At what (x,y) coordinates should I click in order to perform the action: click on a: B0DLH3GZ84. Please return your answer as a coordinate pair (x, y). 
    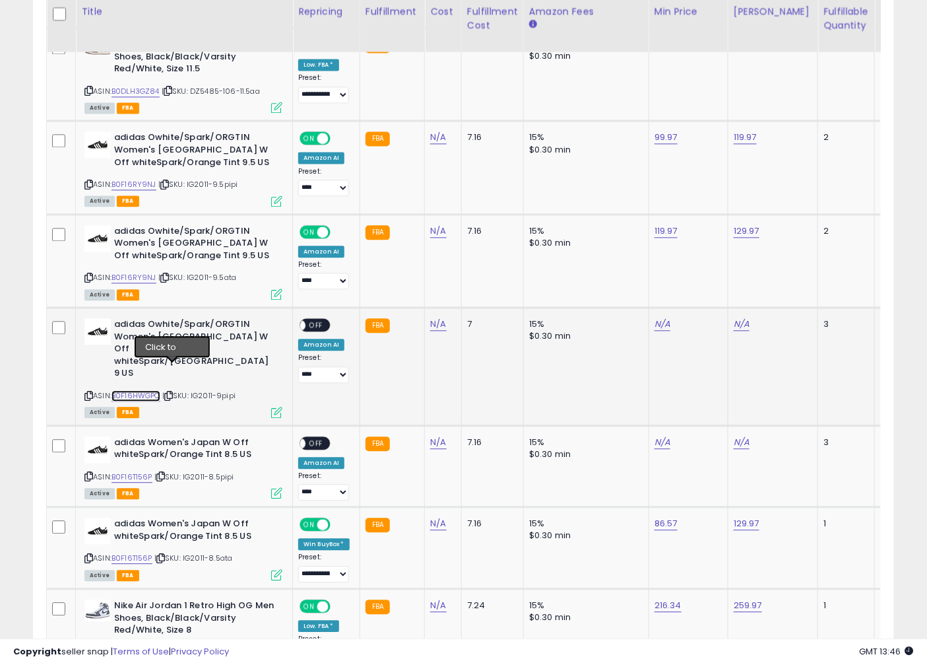
    Looking at the image, I should click on (135, 91).